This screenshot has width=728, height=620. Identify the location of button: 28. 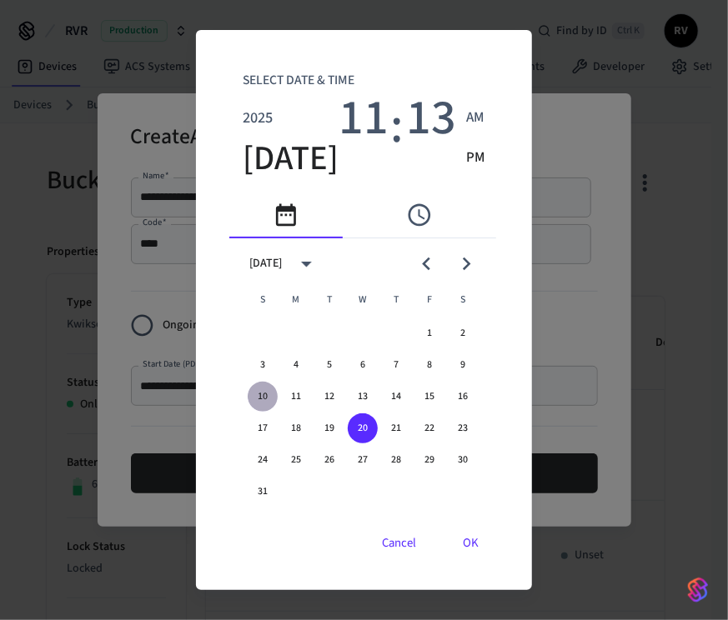
(396, 460).